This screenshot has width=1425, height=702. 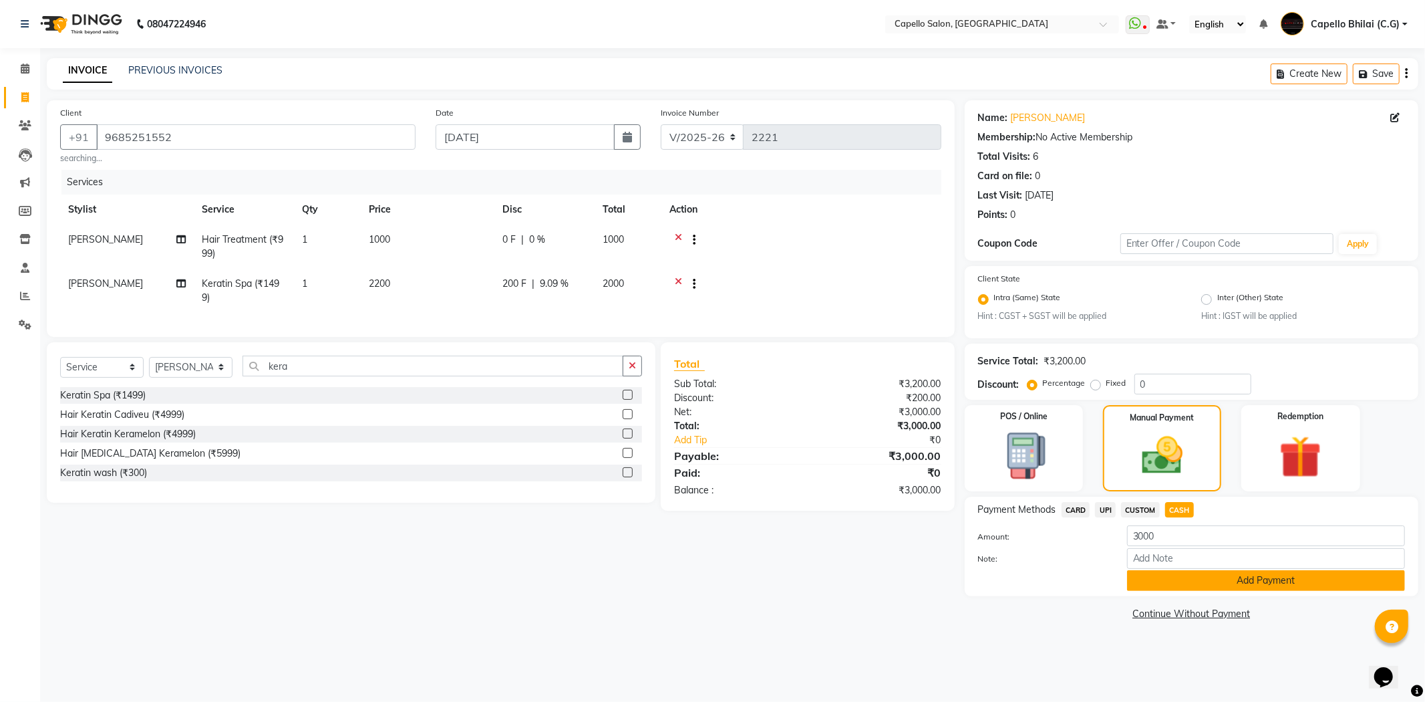 I want to click on span: CARD, so click(x=1076, y=509).